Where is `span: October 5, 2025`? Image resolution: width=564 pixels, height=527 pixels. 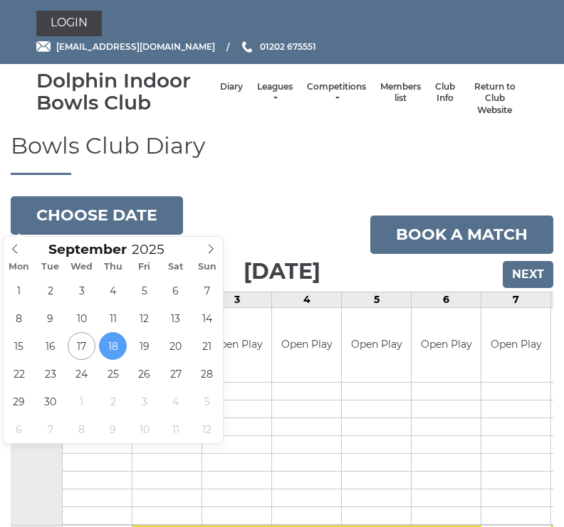
span: October 5, 2025 is located at coordinates (206, 401).